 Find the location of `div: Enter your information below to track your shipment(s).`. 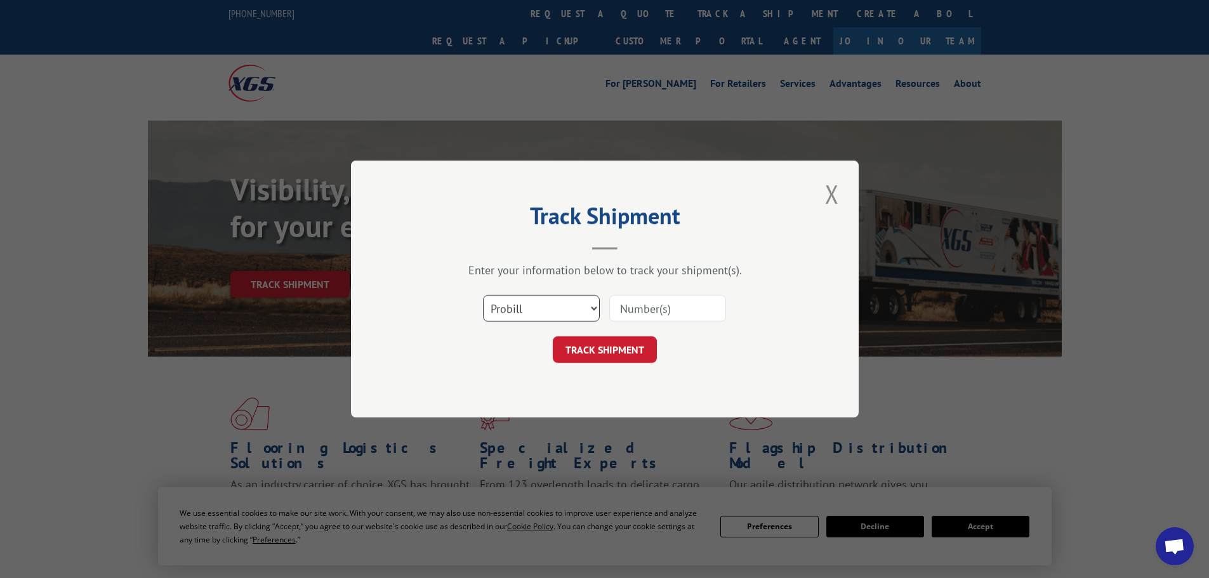

div: Enter your information below to track your shipment(s). is located at coordinates (605, 270).